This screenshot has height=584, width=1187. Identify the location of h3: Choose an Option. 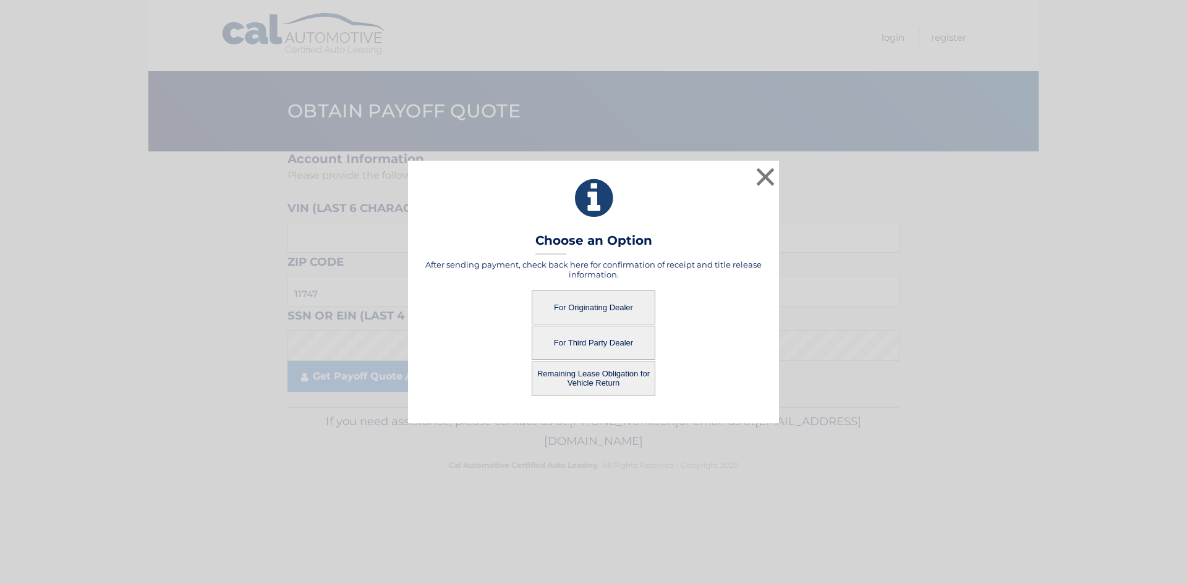
(594, 244).